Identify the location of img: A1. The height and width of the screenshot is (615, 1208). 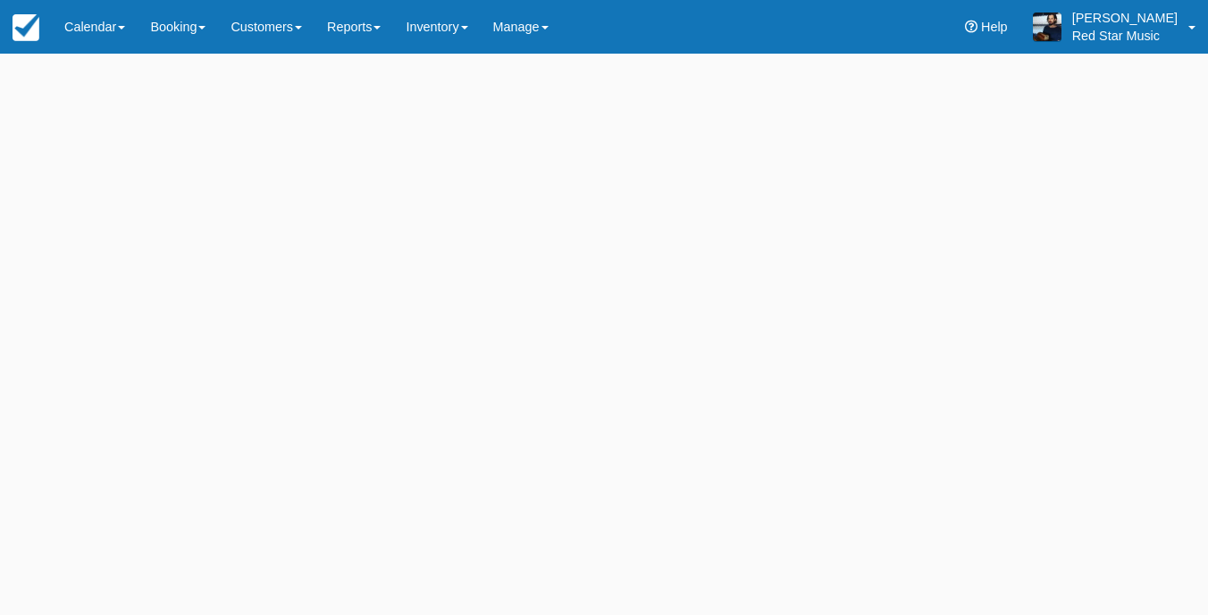
(1047, 27).